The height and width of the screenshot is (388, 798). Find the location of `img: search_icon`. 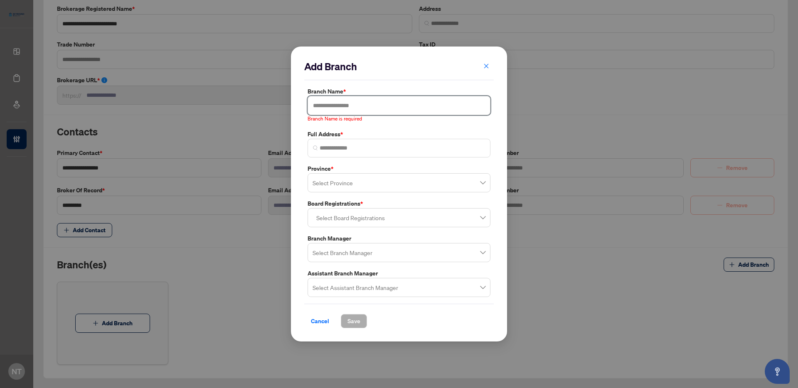

img: search_icon is located at coordinates (315, 148).